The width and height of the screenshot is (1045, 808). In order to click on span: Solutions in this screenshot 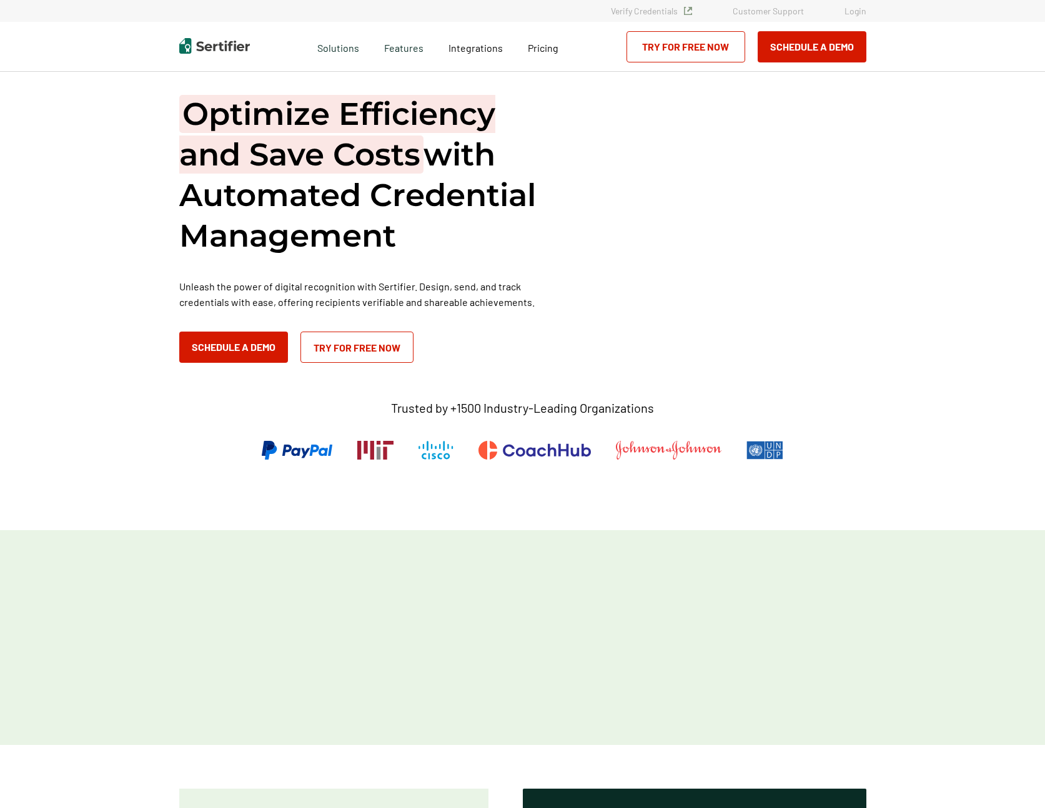, I will do `click(338, 46)`.